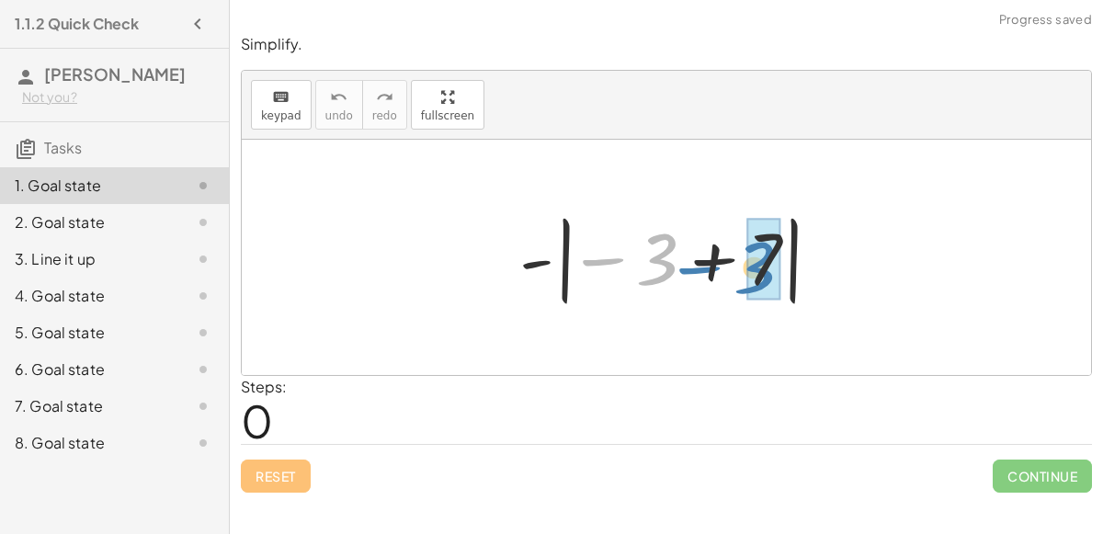 This screenshot has width=1103, height=534. What do you see at coordinates (384, 97) in the screenshot?
I see `i: redo` at bounding box center [384, 97].